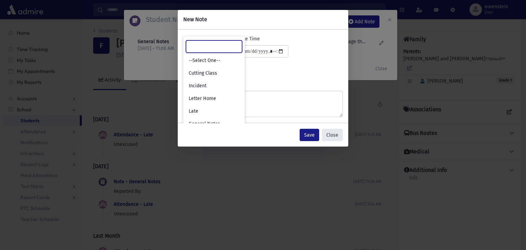 Image resolution: width=526 pixels, height=250 pixels. I want to click on input: Search, so click(214, 47).